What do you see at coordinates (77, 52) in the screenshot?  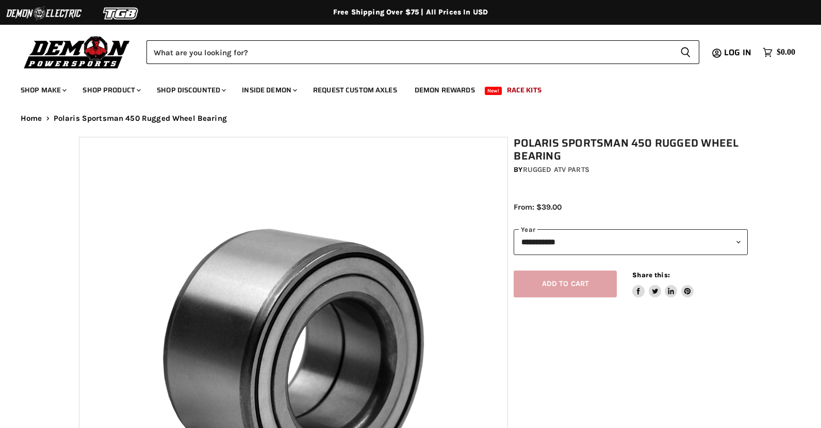 I see `img: Demon Powersports` at bounding box center [77, 52].